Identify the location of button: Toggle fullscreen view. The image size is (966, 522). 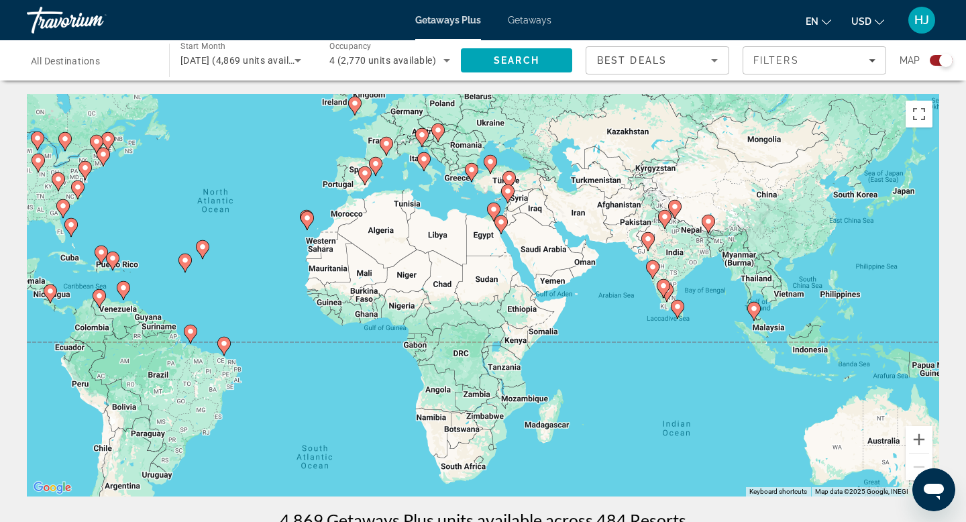
(919, 114).